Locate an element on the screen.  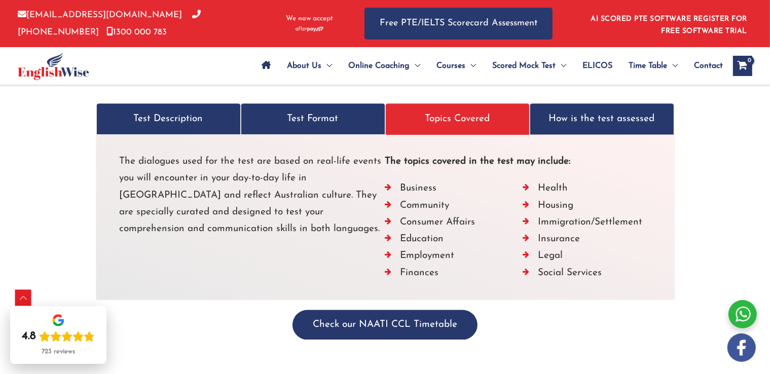
a: Online CoachingMenu Toggle is located at coordinates (384, 66).